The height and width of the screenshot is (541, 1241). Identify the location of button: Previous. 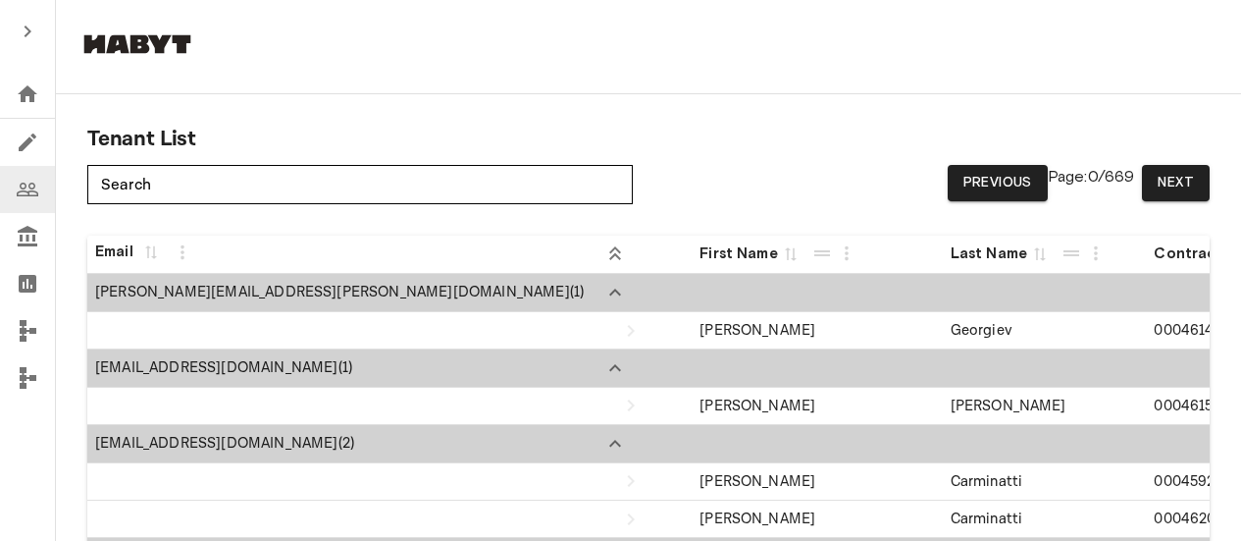
(998, 182).